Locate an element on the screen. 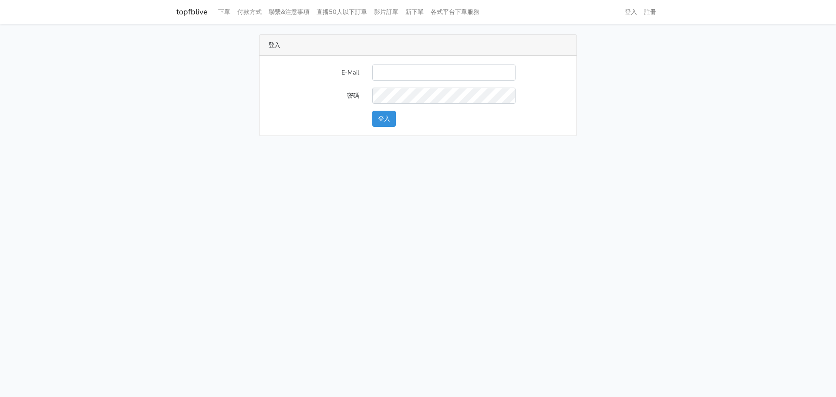 This screenshot has height=397, width=836. button: 登入 is located at coordinates (384, 118).